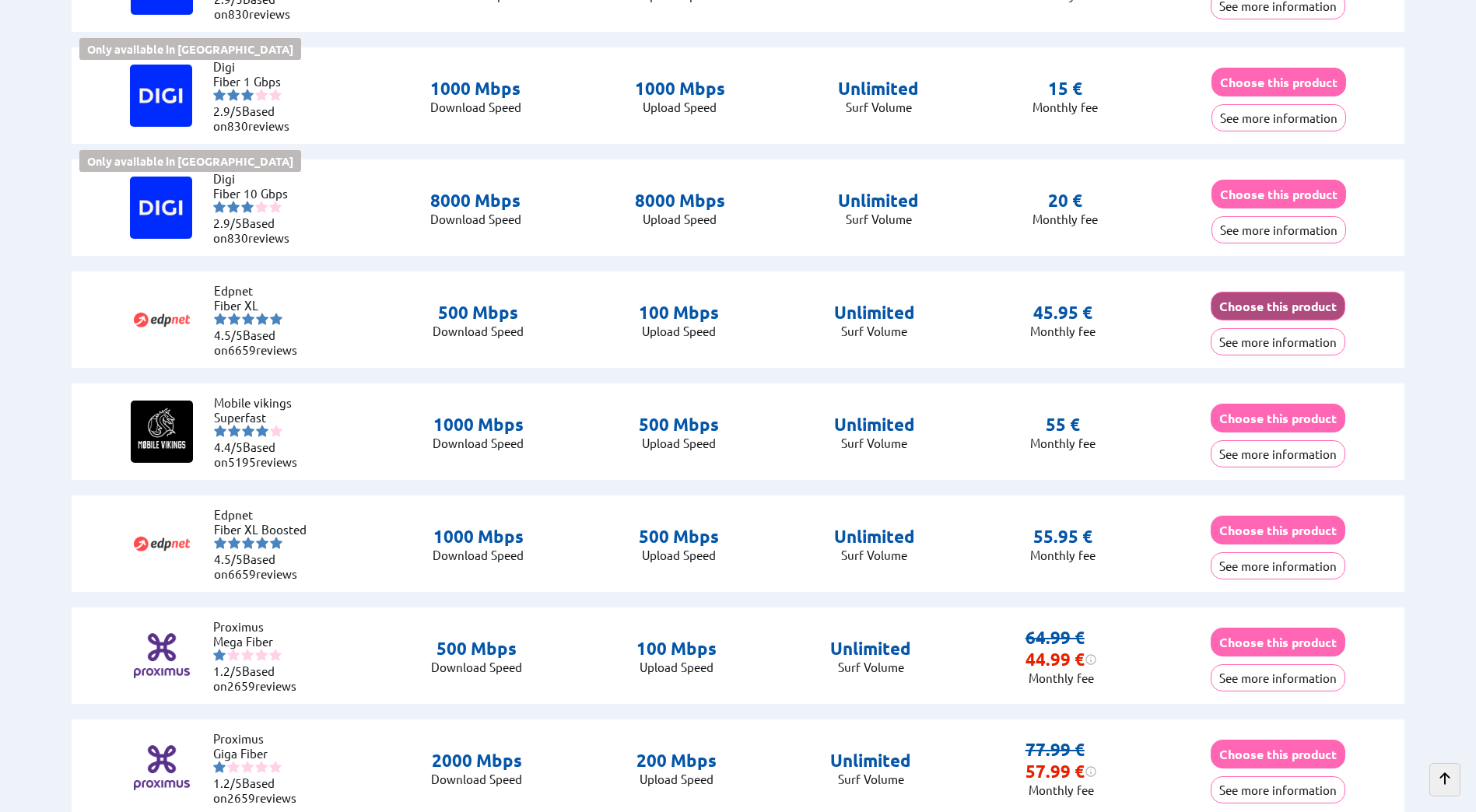 Image resolution: width=1476 pixels, height=812 pixels. What do you see at coordinates (260, 641) in the screenshot?
I see `li: Mega Fiber` at bounding box center [260, 641].